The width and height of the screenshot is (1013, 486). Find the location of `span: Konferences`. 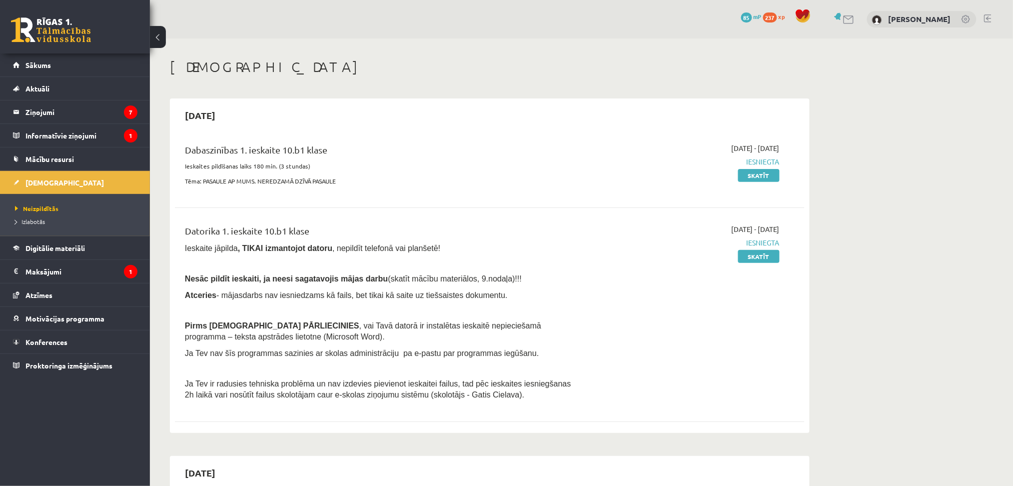

span: Konferences is located at coordinates (46, 342).